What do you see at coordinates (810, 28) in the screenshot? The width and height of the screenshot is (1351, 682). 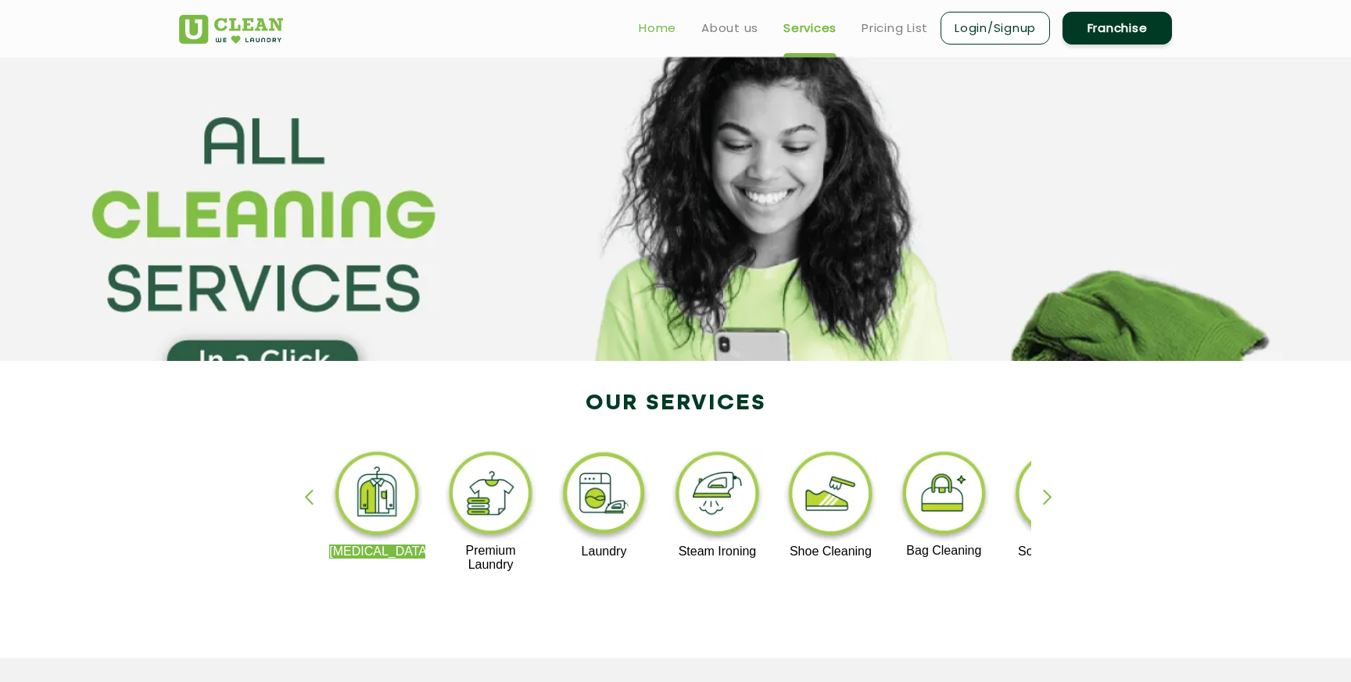 I see `a: Services` at bounding box center [810, 28].